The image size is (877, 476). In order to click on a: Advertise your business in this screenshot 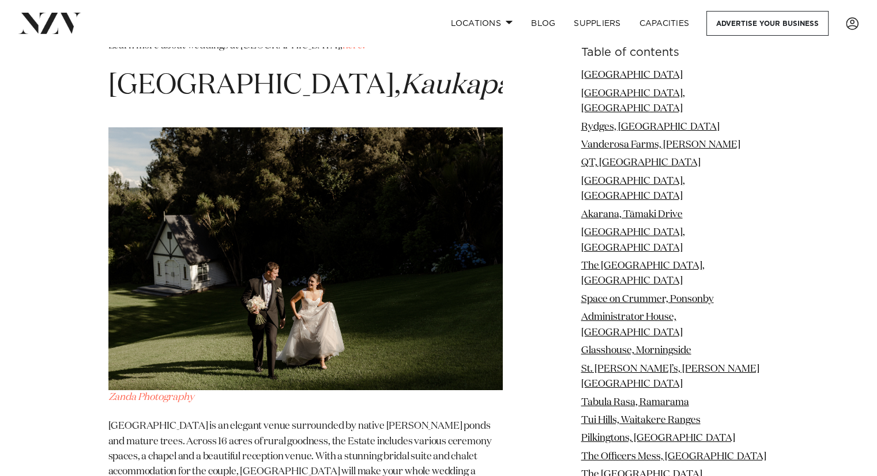, I will do `click(767, 23)`.